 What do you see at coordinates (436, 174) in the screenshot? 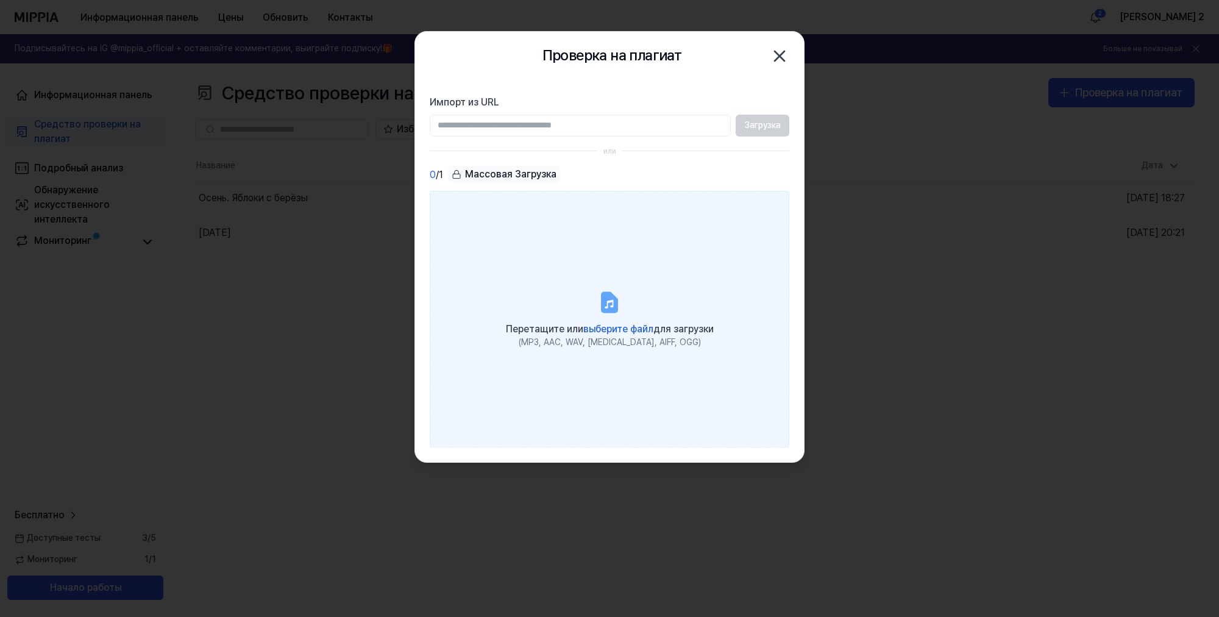
I see `div: / 1` at bounding box center [436, 174].